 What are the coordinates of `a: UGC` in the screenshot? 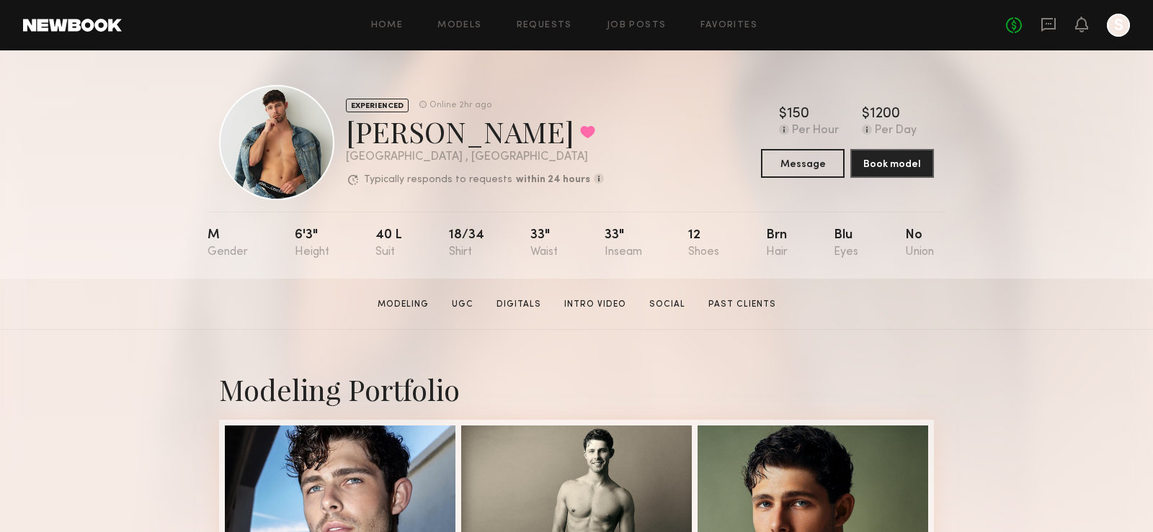 It's located at (463, 305).